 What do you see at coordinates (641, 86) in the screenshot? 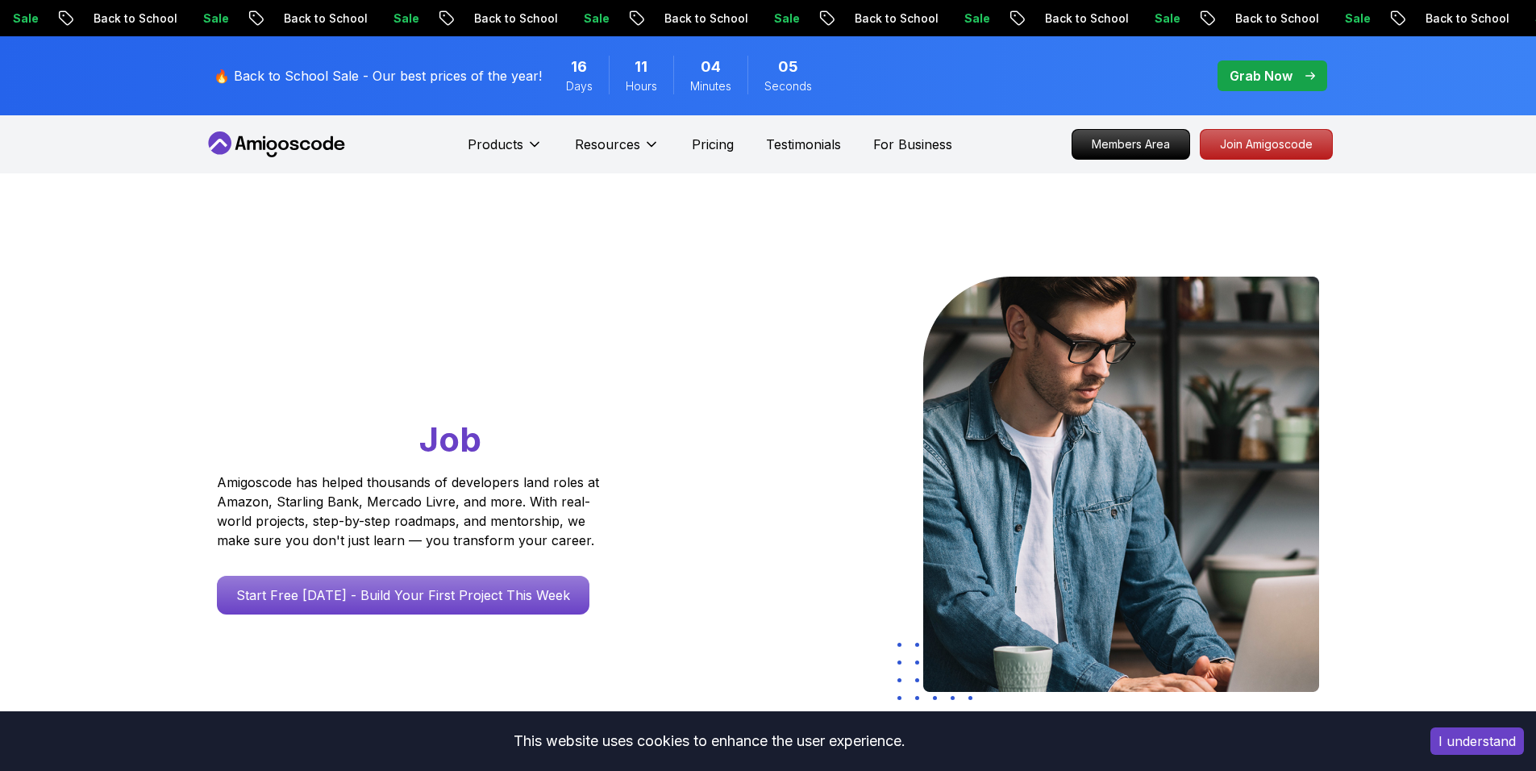
I see `span: Hours` at bounding box center [641, 86].